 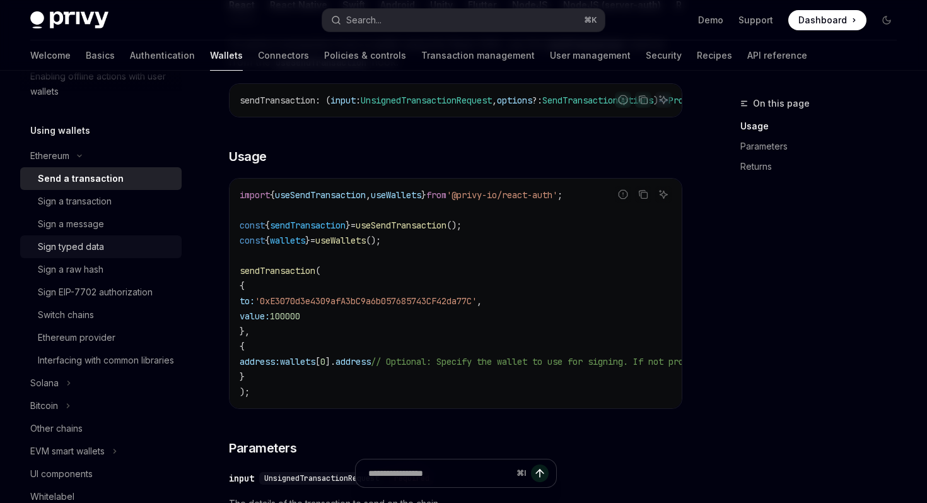 I want to click on a: Interfacing with common libraries, so click(x=101, y=360).